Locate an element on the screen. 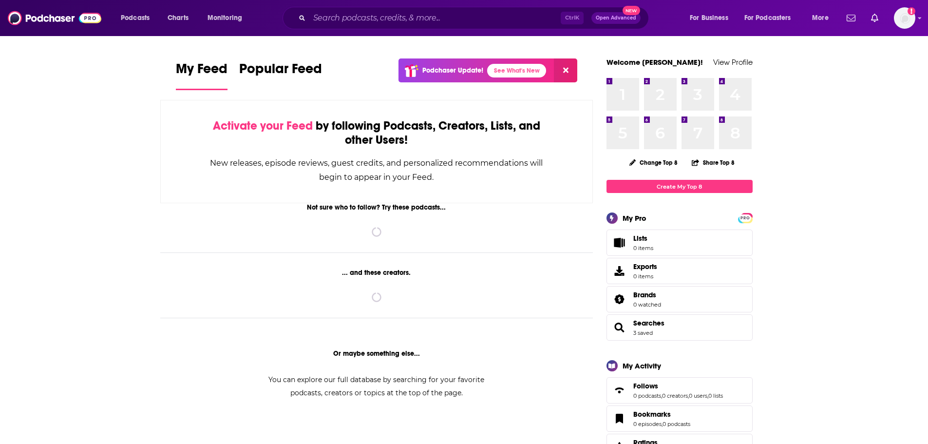 The height and width of the screenshot is (444, 928). span: PRO is located at coordinates (745, 218).